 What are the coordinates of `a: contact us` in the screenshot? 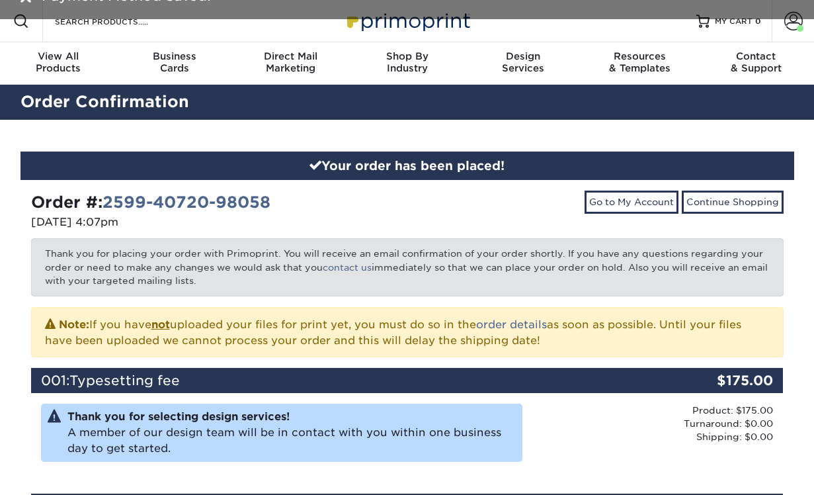 It's located at (347, 267).